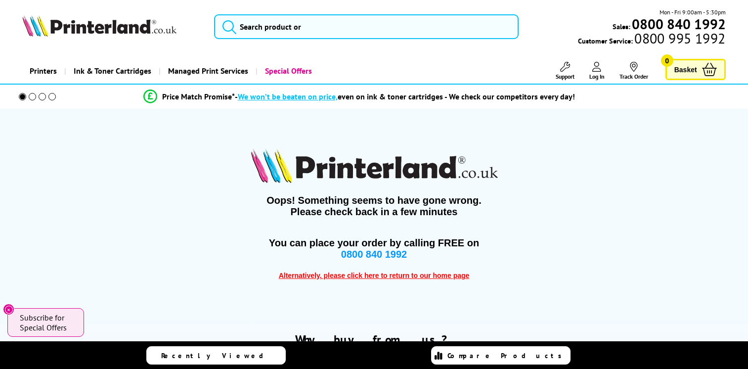 The height and width of the screenshot is (369, 748). What do you see at coordinates (374, 243) in the screenshot?
I see `span: You can place your order by calling FREE on` at bounding box center [374, 243].